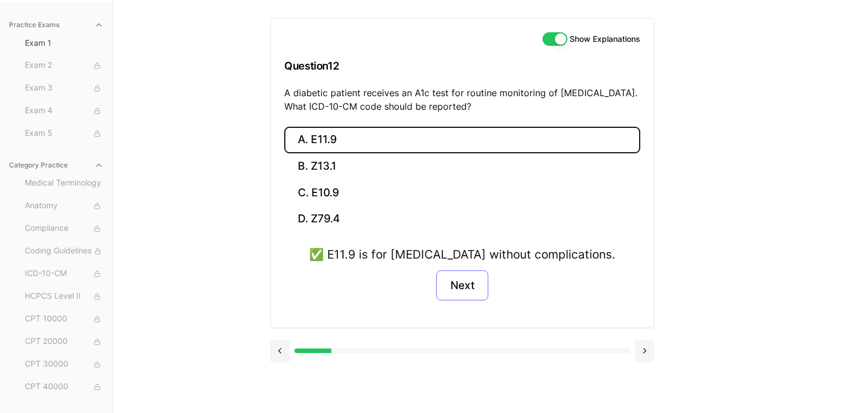 The height and width of the screenshot is (413, 868). What do you see at coordinates (64, 206) in the screenshot?
I see `span: Anatomy` at bounding box center [64, 206].